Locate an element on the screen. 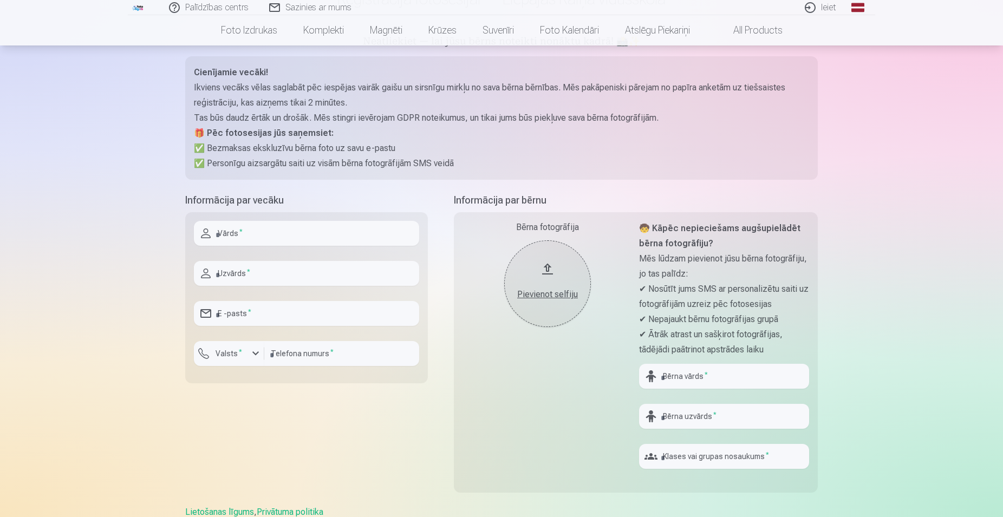  a: Magnēti is located at coordinates (386, 30).